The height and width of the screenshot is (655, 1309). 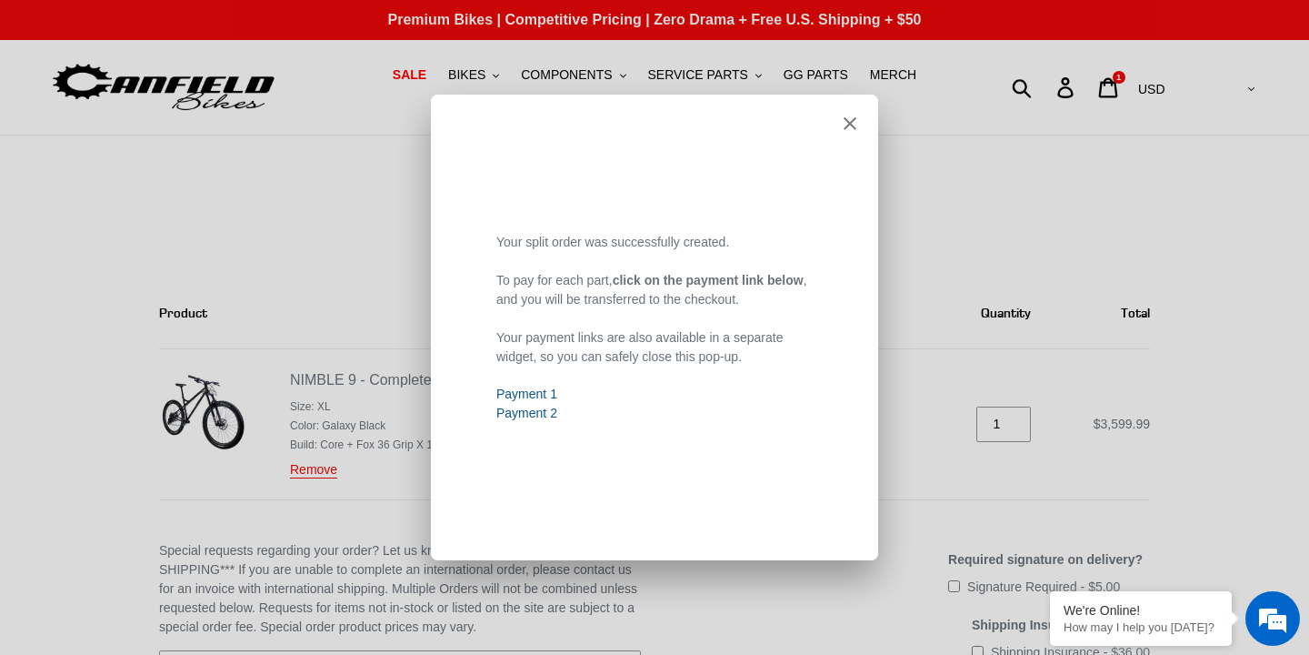 I want to click on div: We're Online!, so click(x=1141, y=610).